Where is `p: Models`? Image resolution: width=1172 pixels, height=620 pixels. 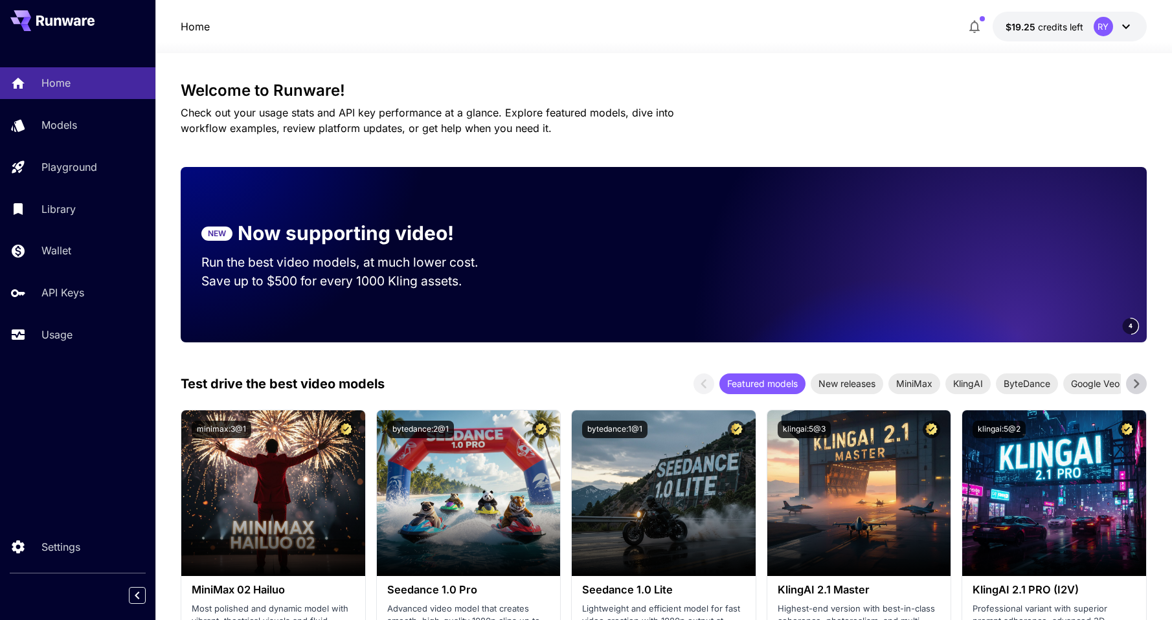 p: Models is located at coordinates (59, 125).